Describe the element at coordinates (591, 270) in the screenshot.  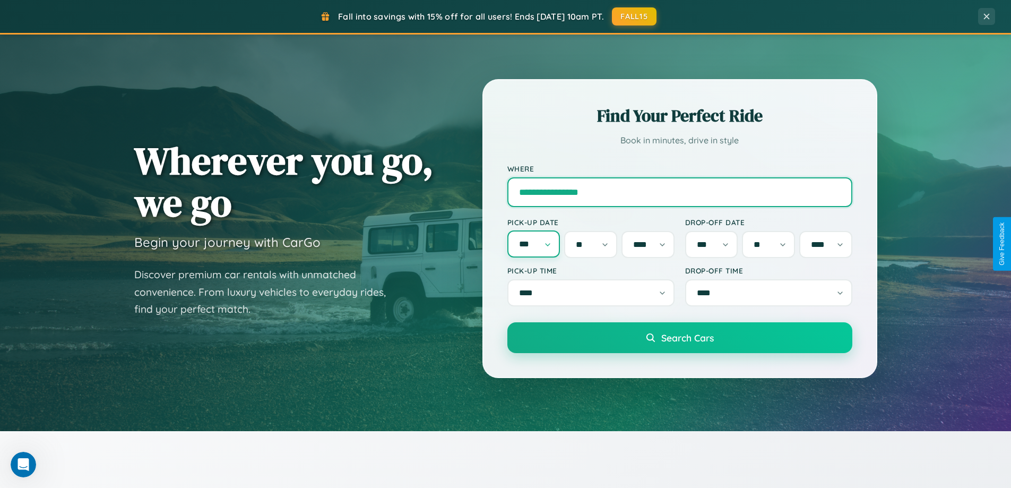
I see `label: Pick-up Time` at that location.